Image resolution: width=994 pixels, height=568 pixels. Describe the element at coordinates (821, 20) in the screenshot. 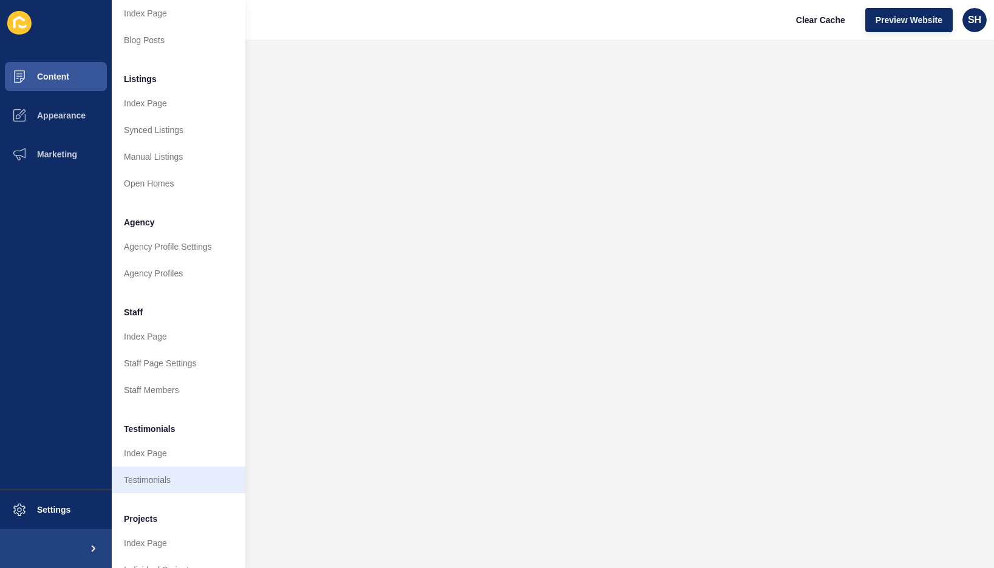

I see `span: Clear Cache` at that location.